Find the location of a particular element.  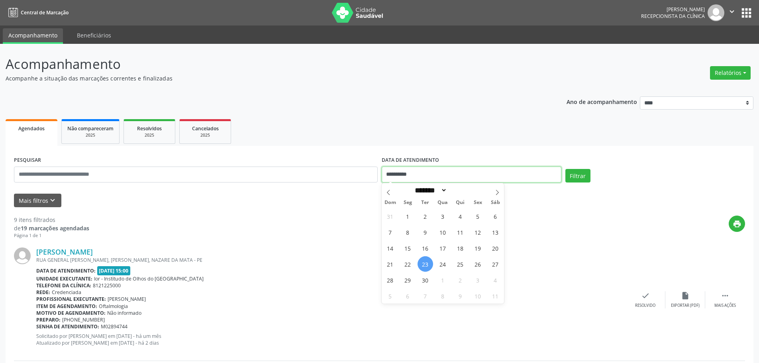

span: Setembro 24, 2025 is located at coordinates (443, 264).